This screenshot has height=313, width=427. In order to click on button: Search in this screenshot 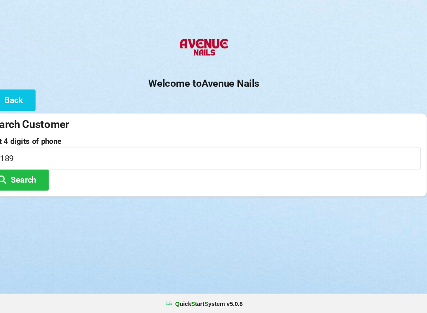, I will do `click(36, 185)`.